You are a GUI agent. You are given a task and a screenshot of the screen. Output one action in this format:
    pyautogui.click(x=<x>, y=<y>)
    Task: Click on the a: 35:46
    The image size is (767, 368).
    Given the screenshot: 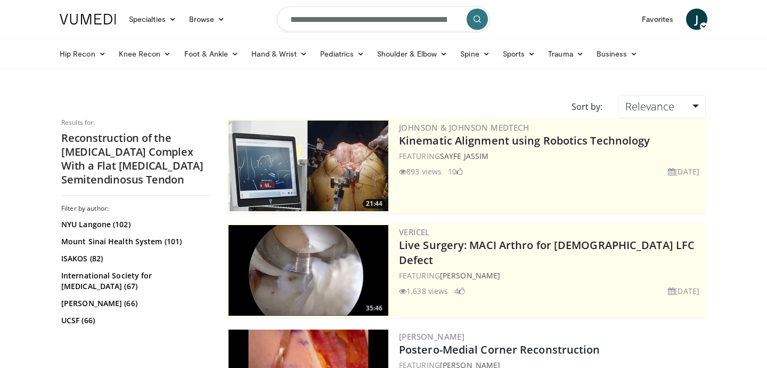 What is the action you would take?
    pyautogui.click(x=308, y=270)
    